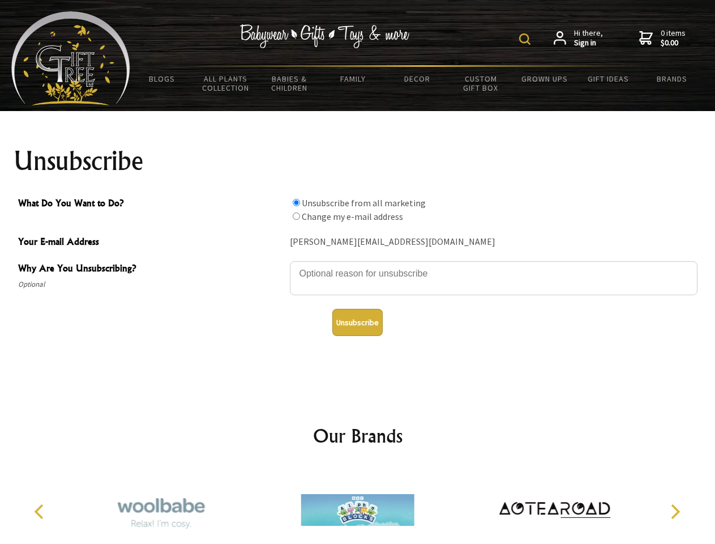 The height and width of the screenshot is (544, 715). Describe the element at coordinates (352, 216) in the screenshot. I see `label: Change my e-mail address` at that location.